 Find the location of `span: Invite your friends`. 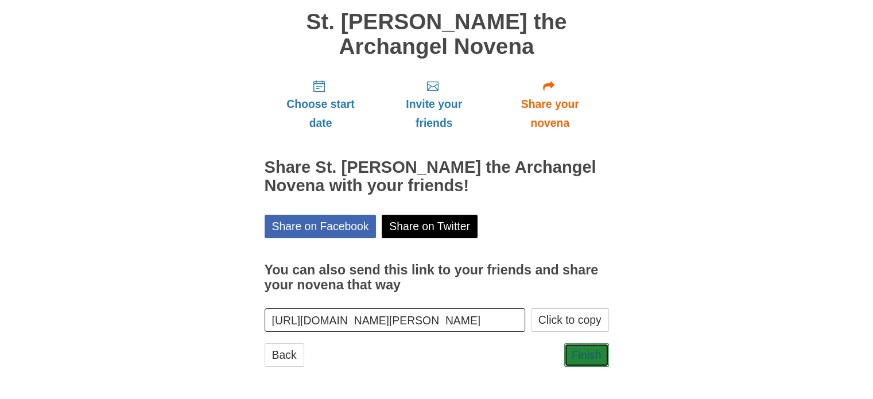

span: Invite your friends is located at coordinates (433, 114).